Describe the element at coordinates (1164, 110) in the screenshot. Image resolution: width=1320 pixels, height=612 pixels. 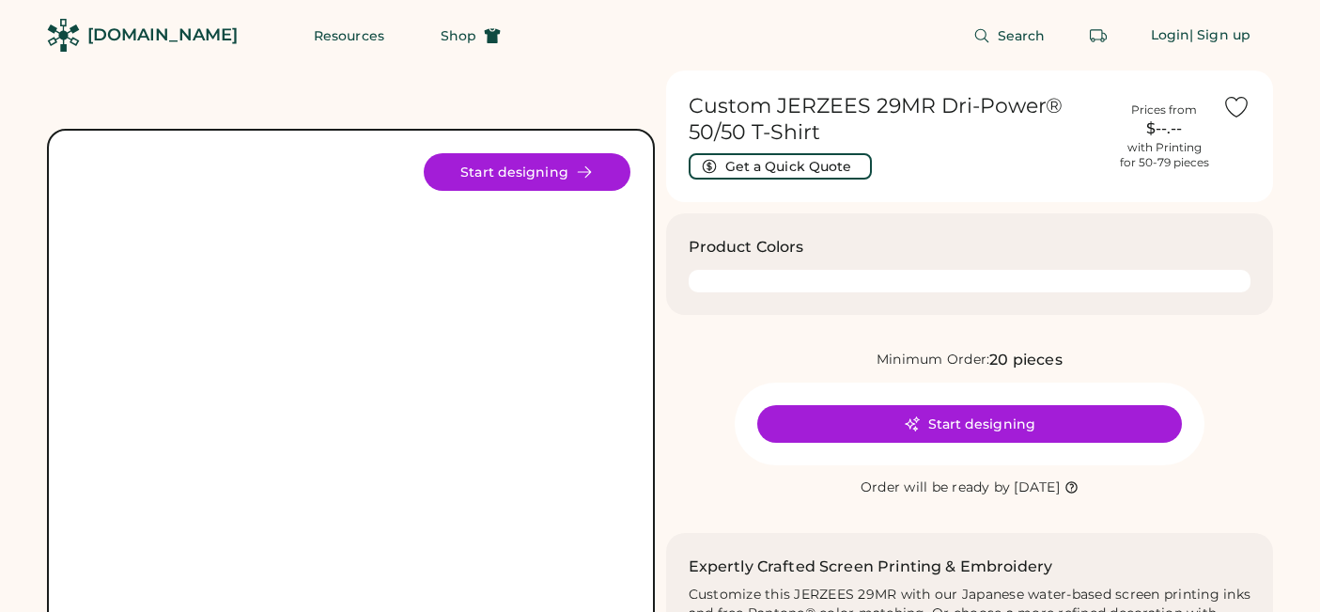
I see `div: Prices from` at that location.